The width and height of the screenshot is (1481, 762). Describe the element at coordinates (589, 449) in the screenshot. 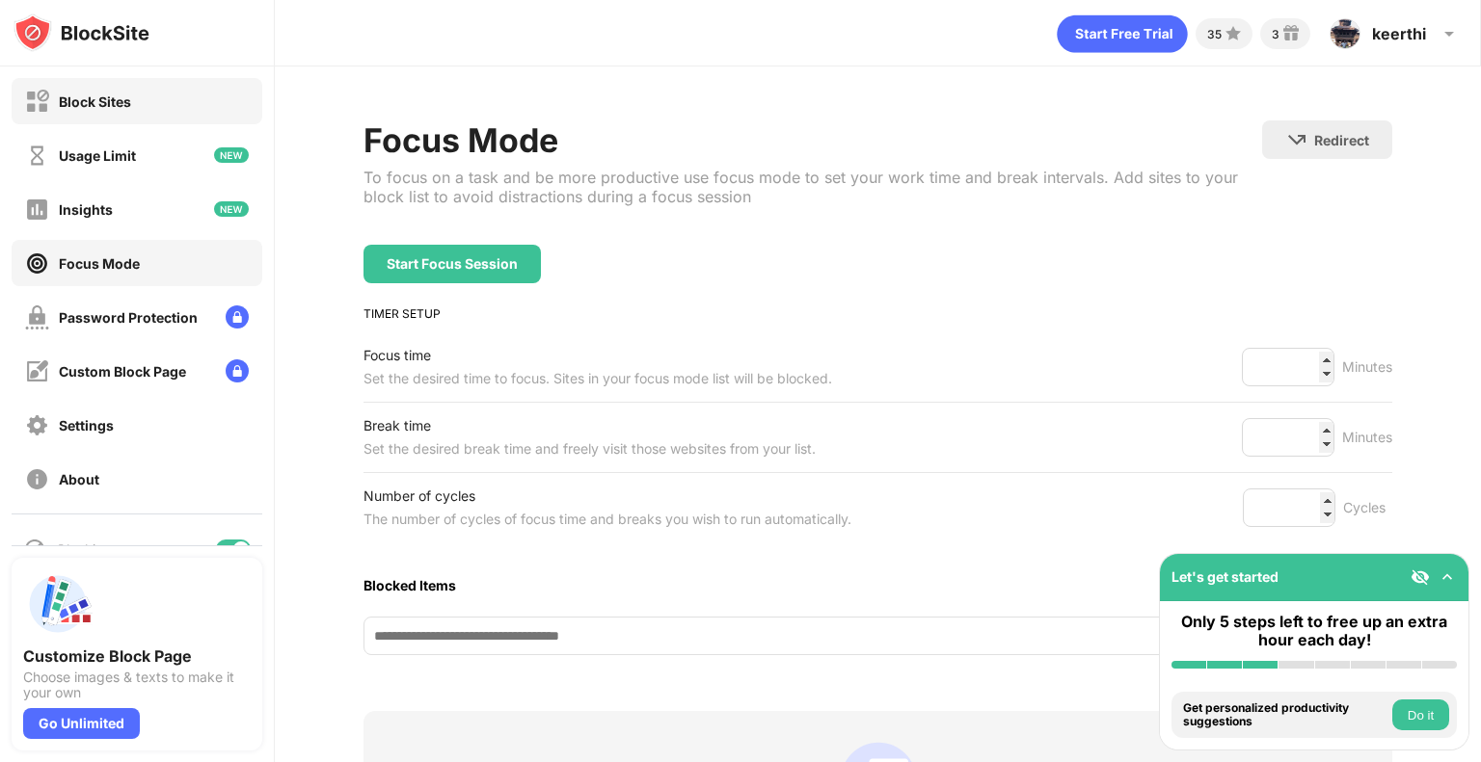

I see `div: Set the desired break time and freely visit those websites from your list.` at that location.